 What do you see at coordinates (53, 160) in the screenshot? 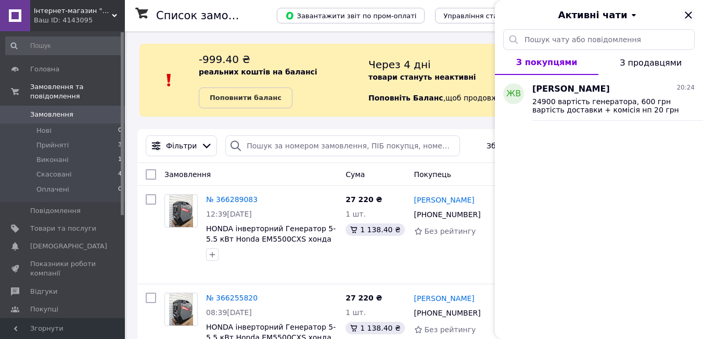
I see `span: Виконані` at bounding box center [53, 160].